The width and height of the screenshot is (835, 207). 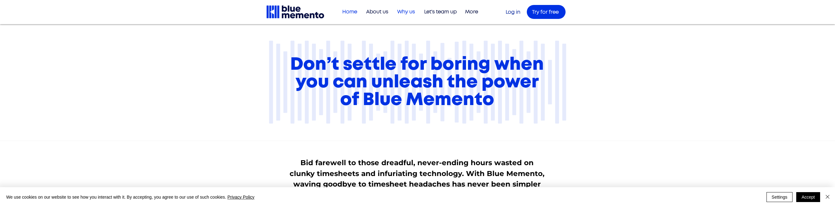 I want to click on p: Why us, so click(x=406, y=12).